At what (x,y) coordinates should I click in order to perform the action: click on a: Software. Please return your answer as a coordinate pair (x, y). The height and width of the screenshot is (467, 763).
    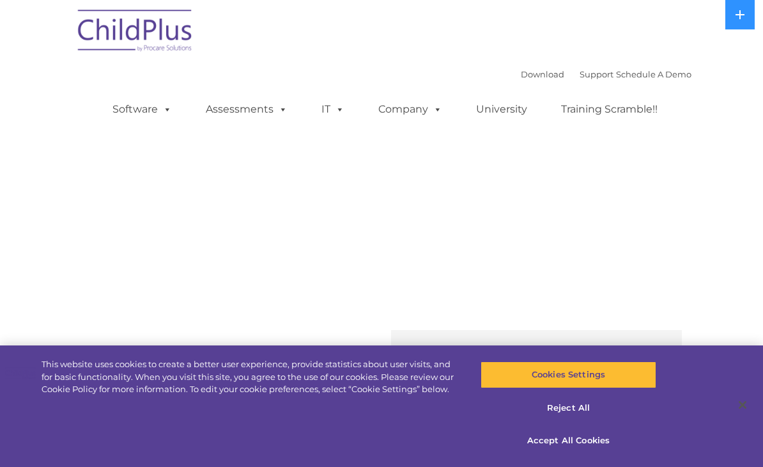
    Looking at the image, I should click on (142, 109).